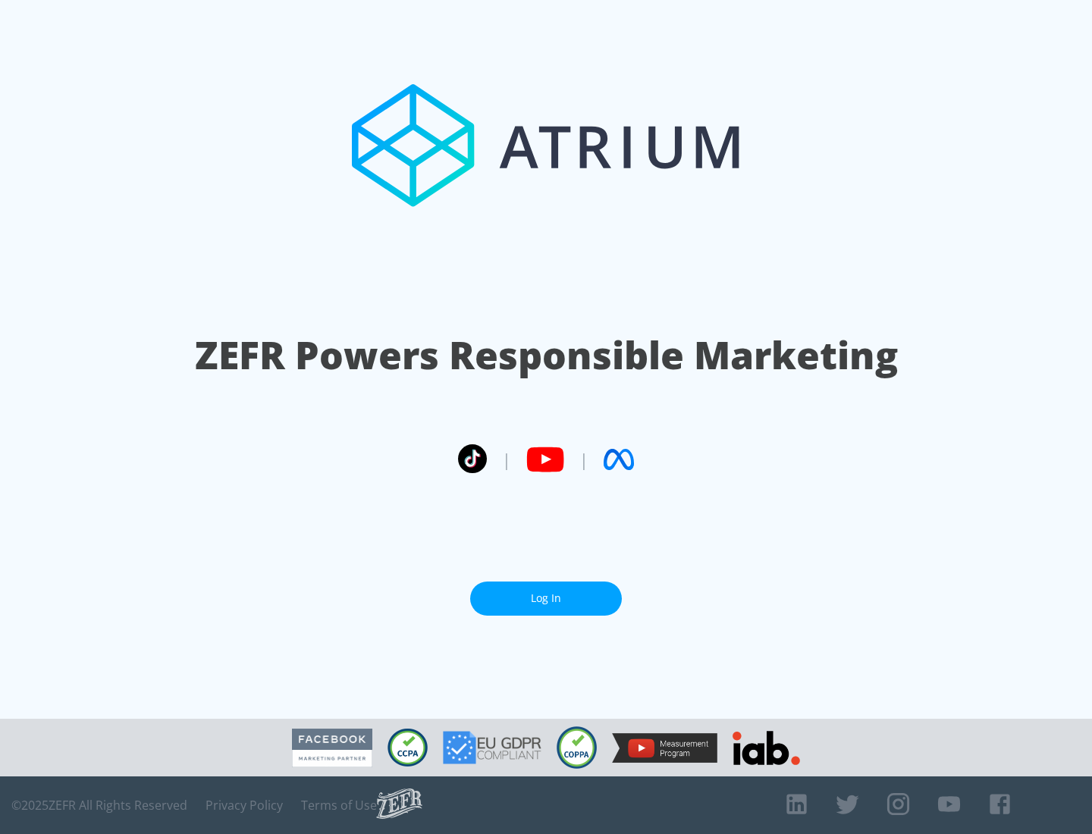 This screenshot has height=834, width=1092. What do you see at coordinates (339, 805) in the screenshot?
I see `a: Terms of Use` at bounding box center [339, 805].